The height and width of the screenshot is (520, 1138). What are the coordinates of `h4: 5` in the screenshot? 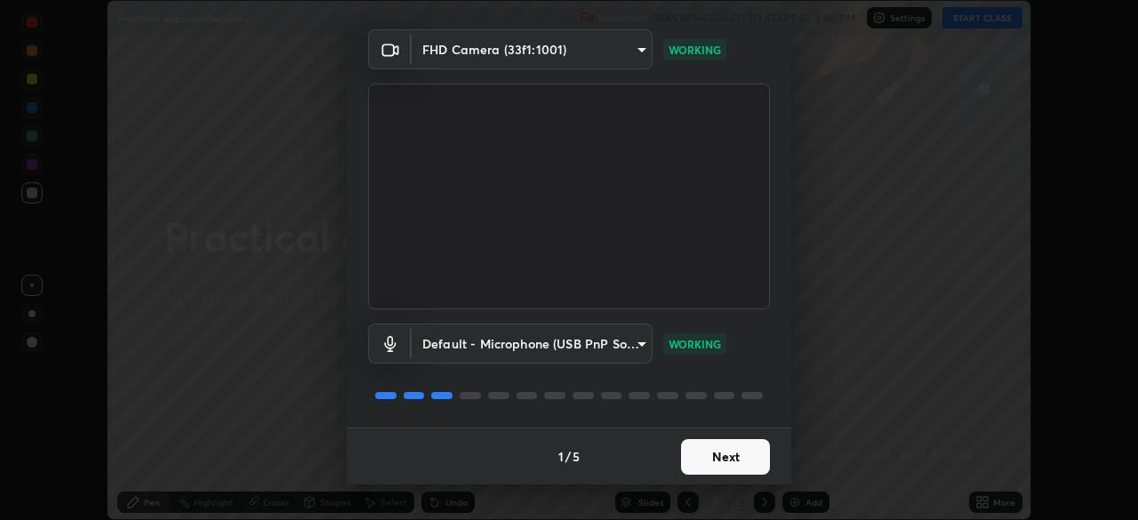 It's located at (576, 456).